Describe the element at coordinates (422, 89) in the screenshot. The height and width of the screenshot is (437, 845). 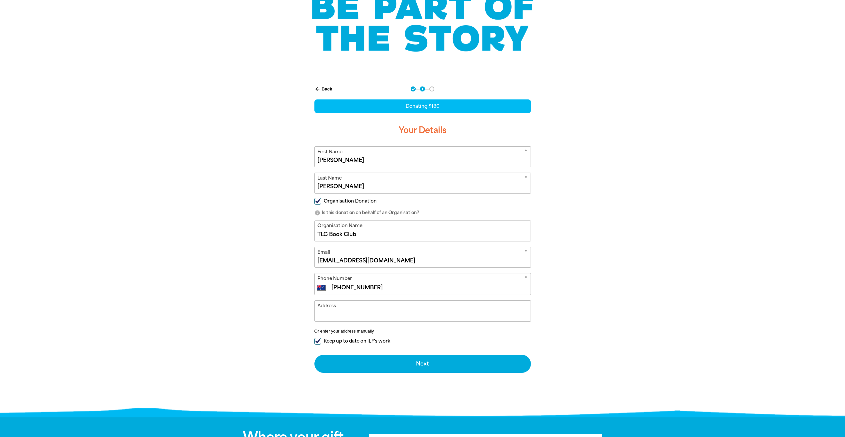
I see `button: Navigate to step 2 of 3 to enter your details` at that location.